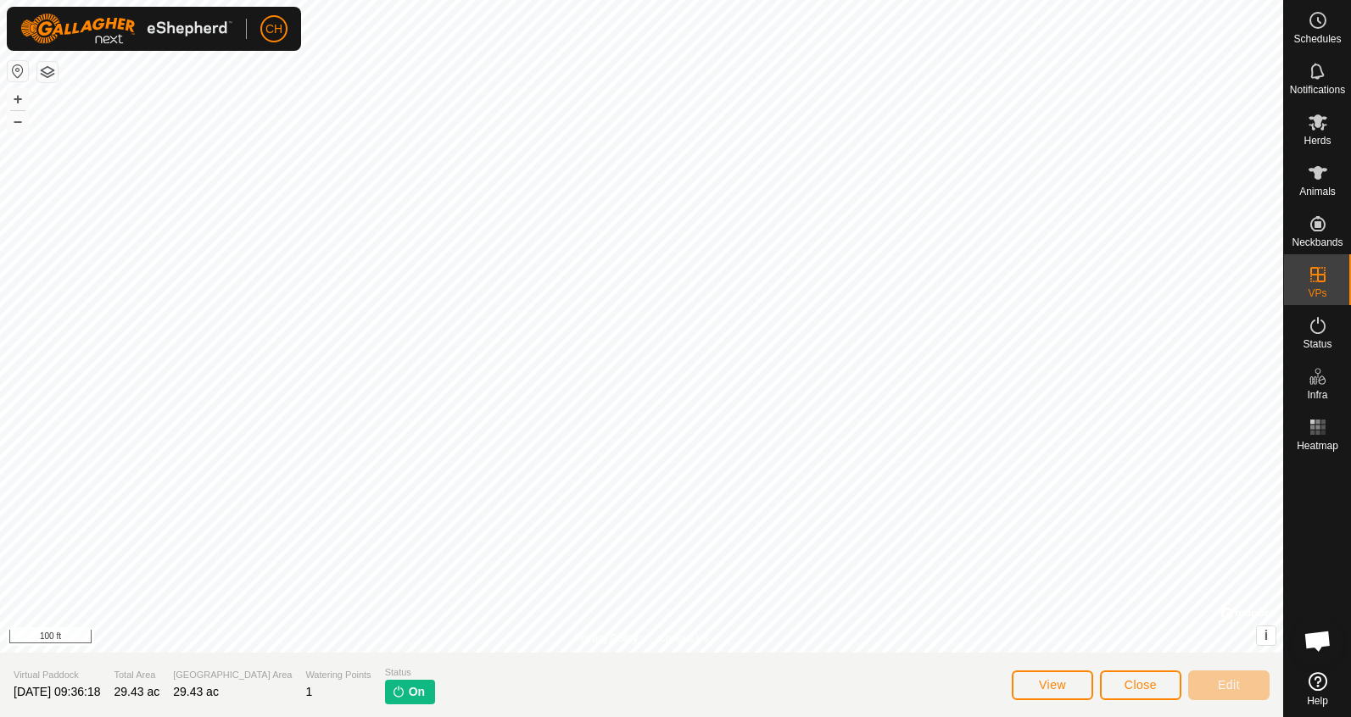 The width and height of the screenshot is (1351, 717). Describe the element at coordinates (1229, 685) in the screenshot. I see `span: Edit` at that location.